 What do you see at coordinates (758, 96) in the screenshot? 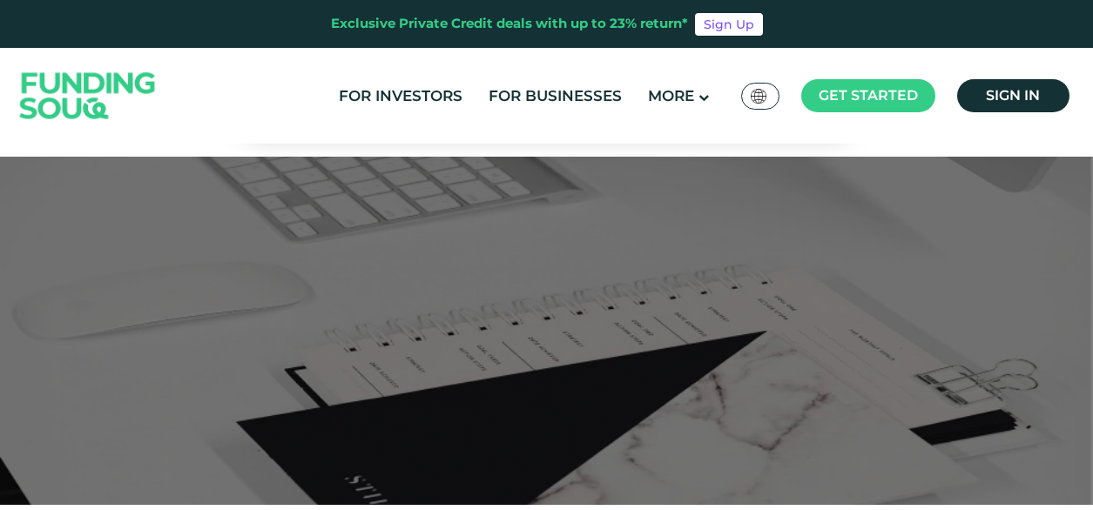
I see `img: SA Flag` at bounding box center [758, 96].